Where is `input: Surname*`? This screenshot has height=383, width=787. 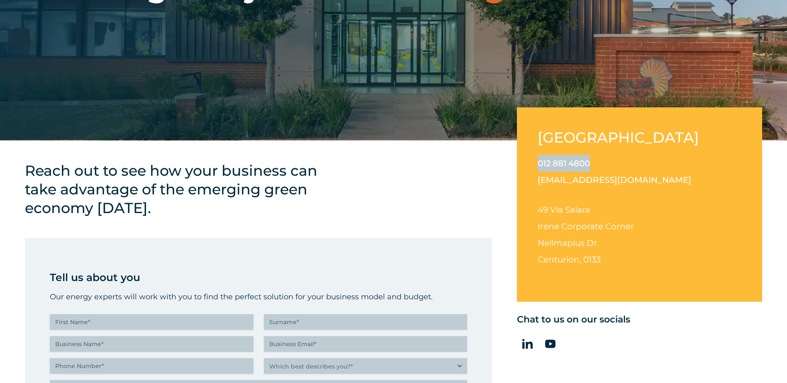
input: Surname* is located at coordinates (366, 322).